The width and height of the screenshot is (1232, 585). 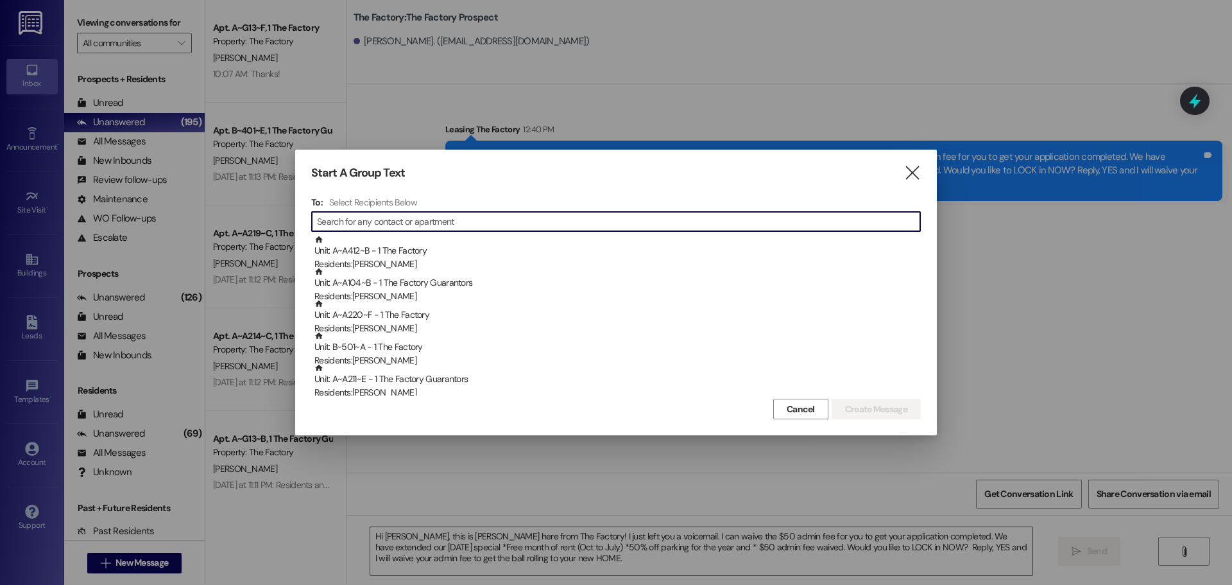 I want to click on h3: Start A Group Text, so click(x=358, y=173).